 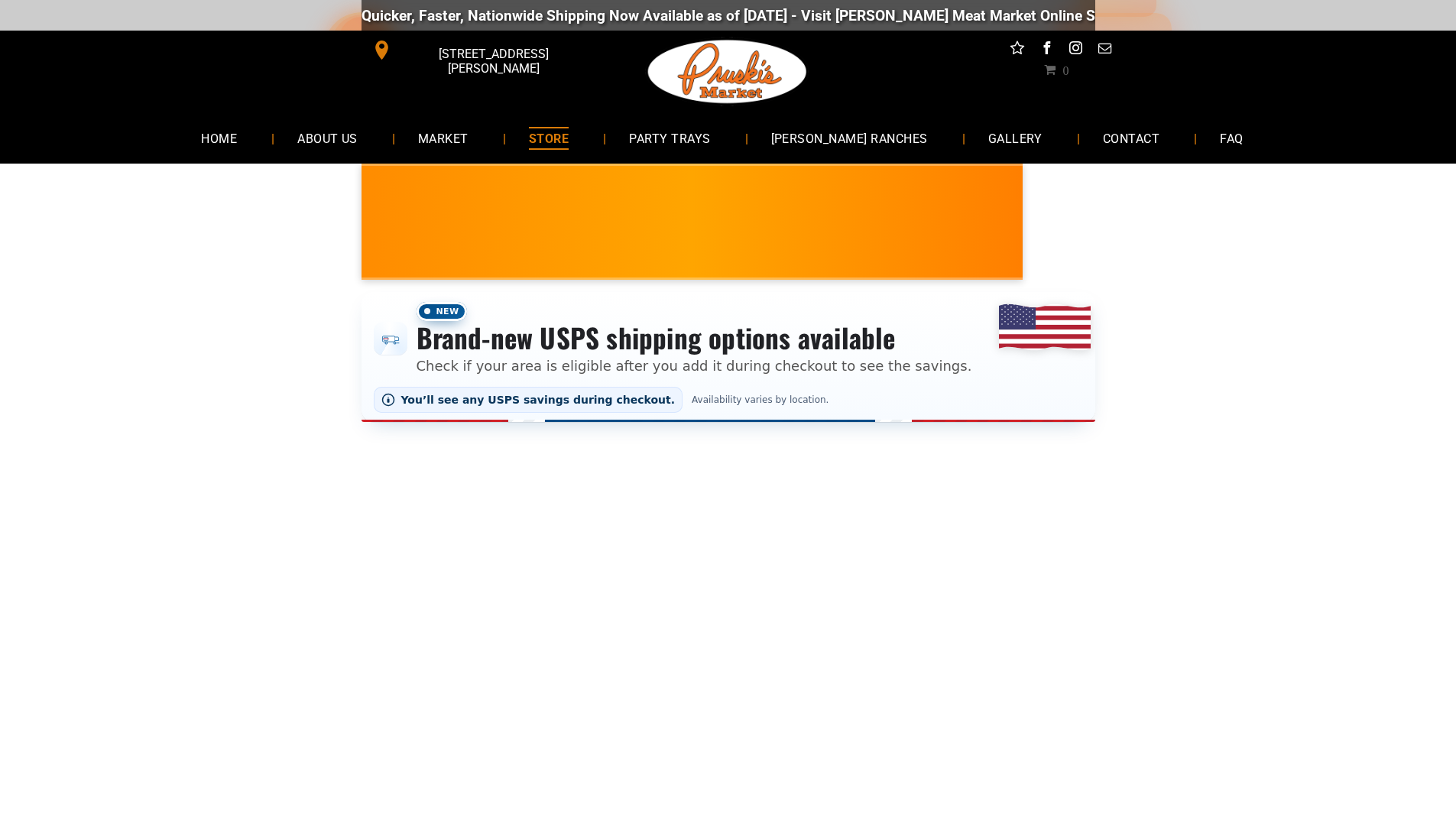 I want to click on a: HOME, so click(x=218, y=138).